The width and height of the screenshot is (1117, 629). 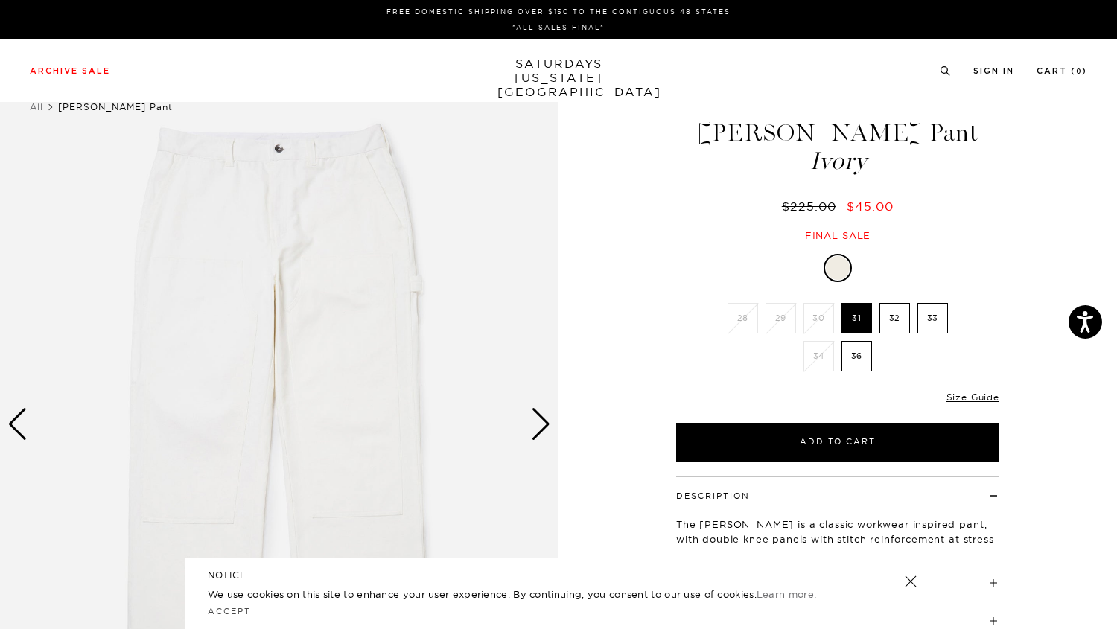 What do you see at coordinates (229, 611) in the screenshot?
I see `a: Accept` at bounding box center [229, 611].